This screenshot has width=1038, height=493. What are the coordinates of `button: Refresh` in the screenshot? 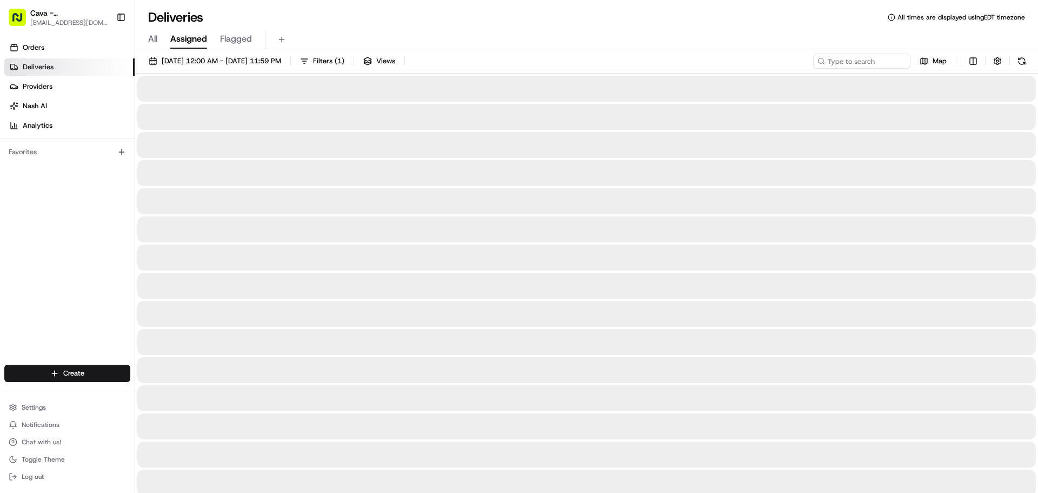 It's located at (1022, 61).